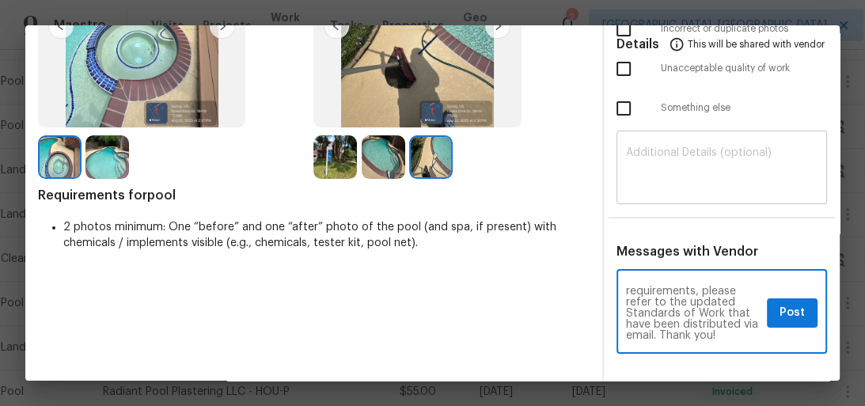  What do you see at coordinates (687, 252) in the screenshot?
I see `span: Messages with Vendor` at bounding box center [687, 252].